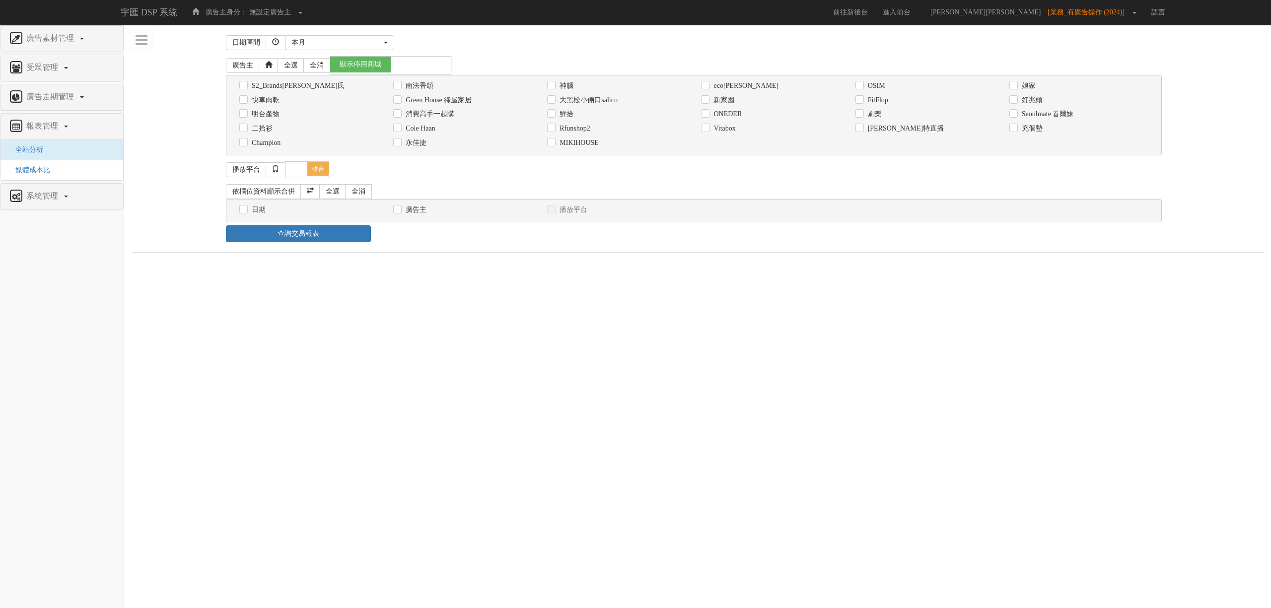 The height and width of the screenshot is (608, 1271). Describe the element at coordinates (298, 234) in the screenshot. I see `a: 查詢交易報表` at that location.